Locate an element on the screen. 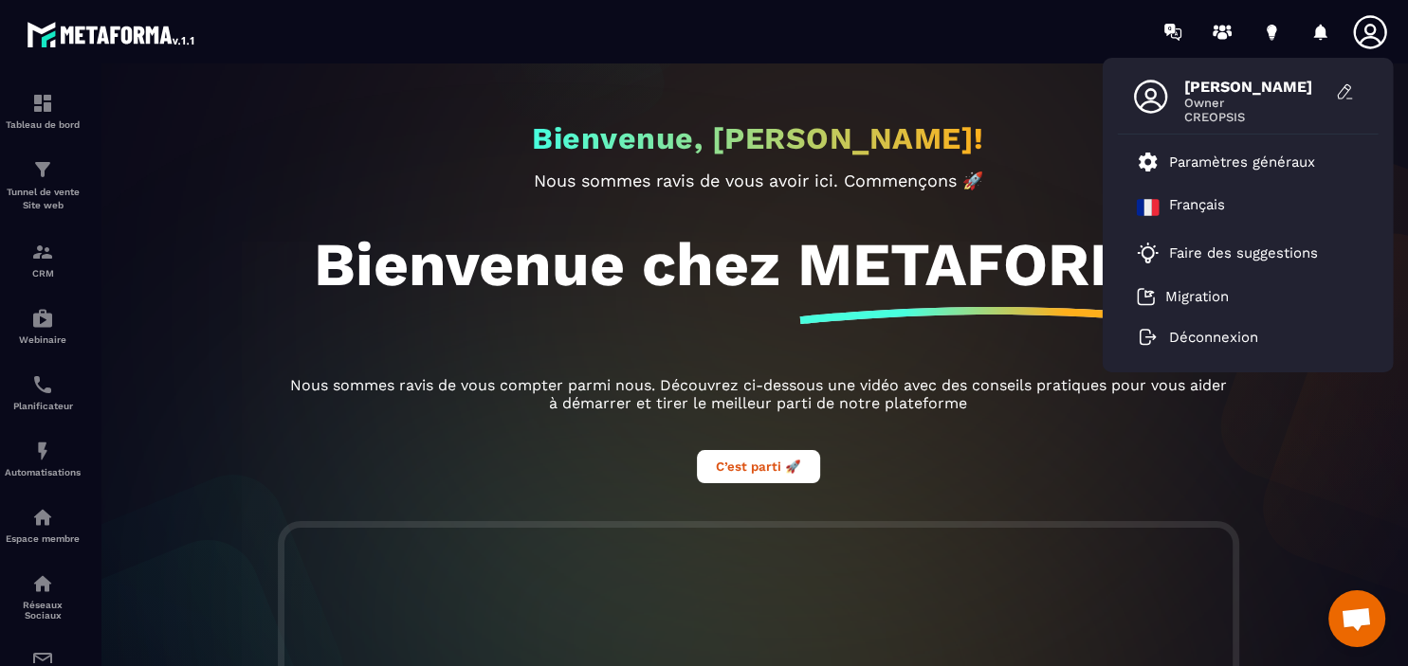 The image size is (1408, 666). p: Webinaire is located at coordinates (43, 339).